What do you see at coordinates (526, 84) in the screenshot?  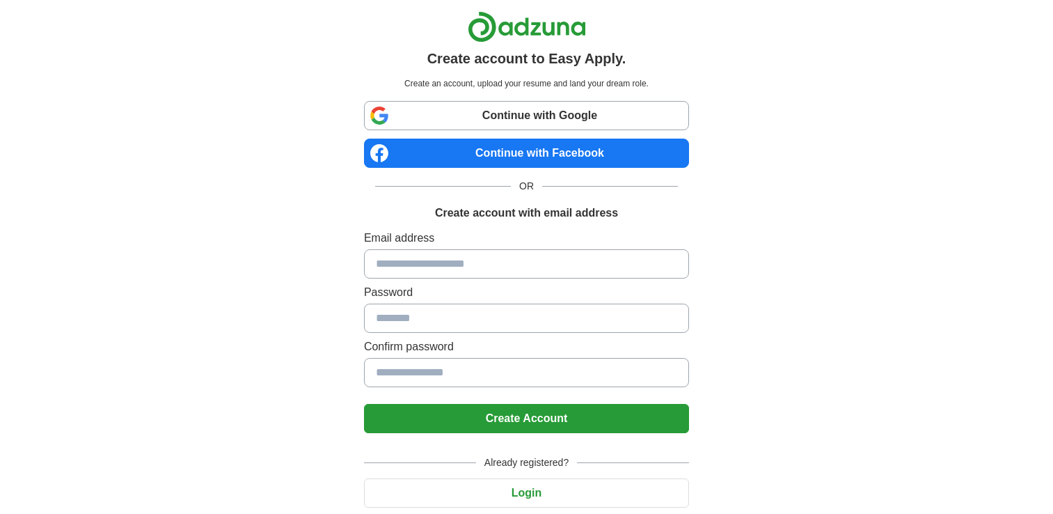 I see `p: Create an account, upload your resume and land your dream role.` at bounding box center [526, 84].